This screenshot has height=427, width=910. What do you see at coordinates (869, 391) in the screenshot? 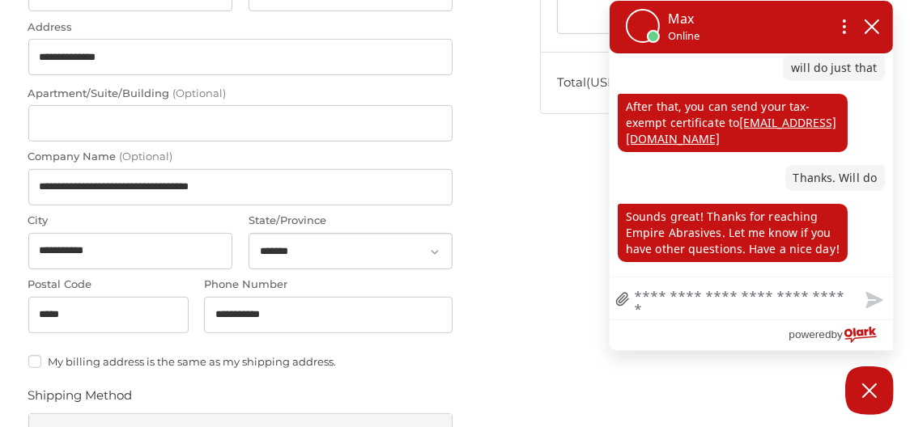
I see `button: Close Chatbox` at bounding box center [869, 391].